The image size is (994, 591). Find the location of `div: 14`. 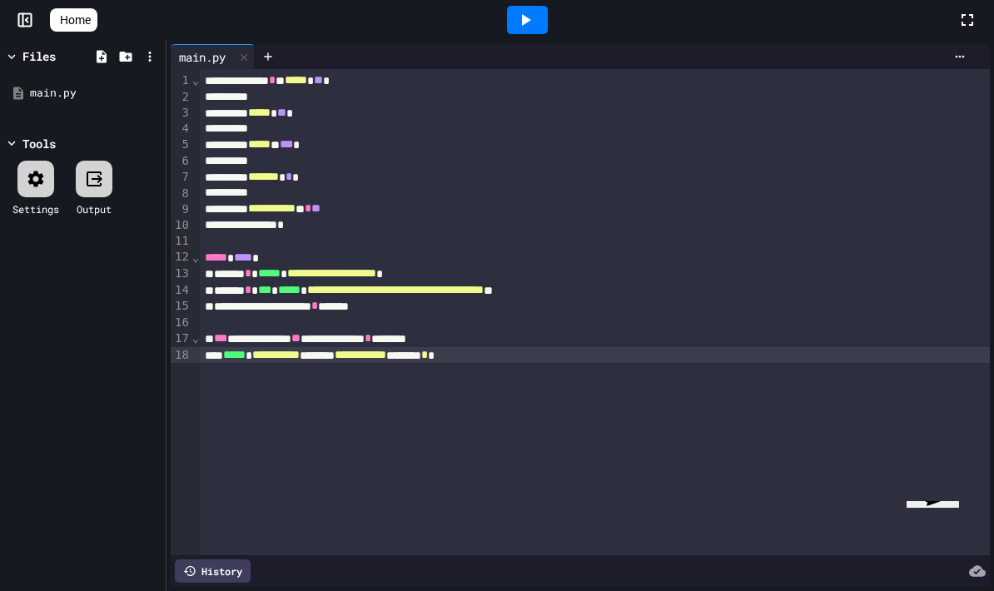

div: 14 is located at coordinates (181, 291).